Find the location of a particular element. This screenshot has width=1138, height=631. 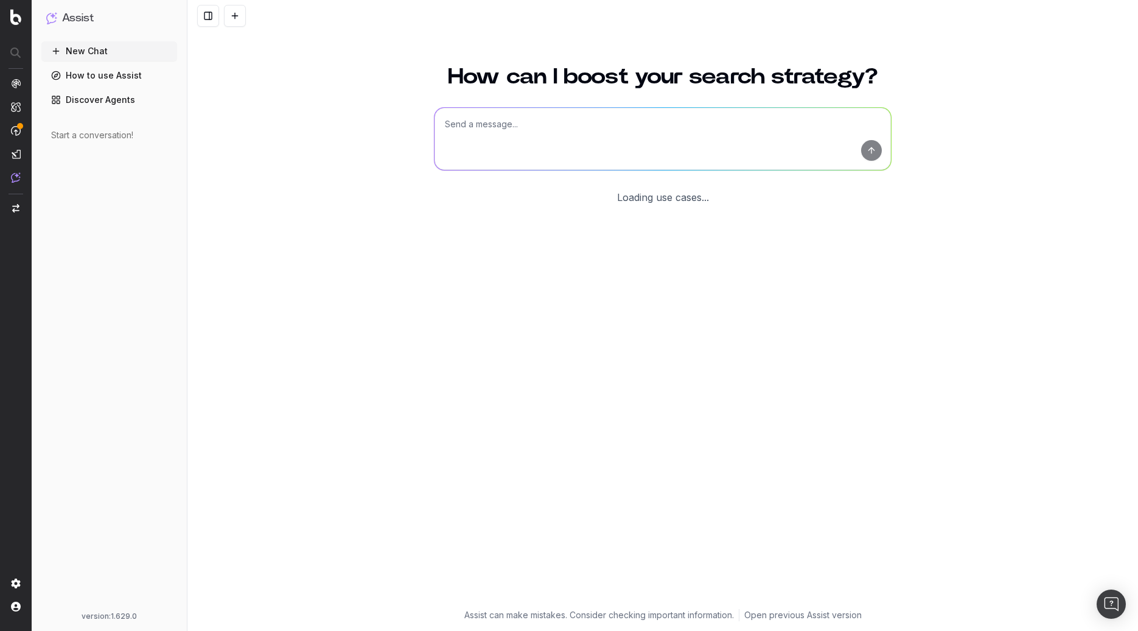

div: Loading use cases... is located at coordinates (663, 197).